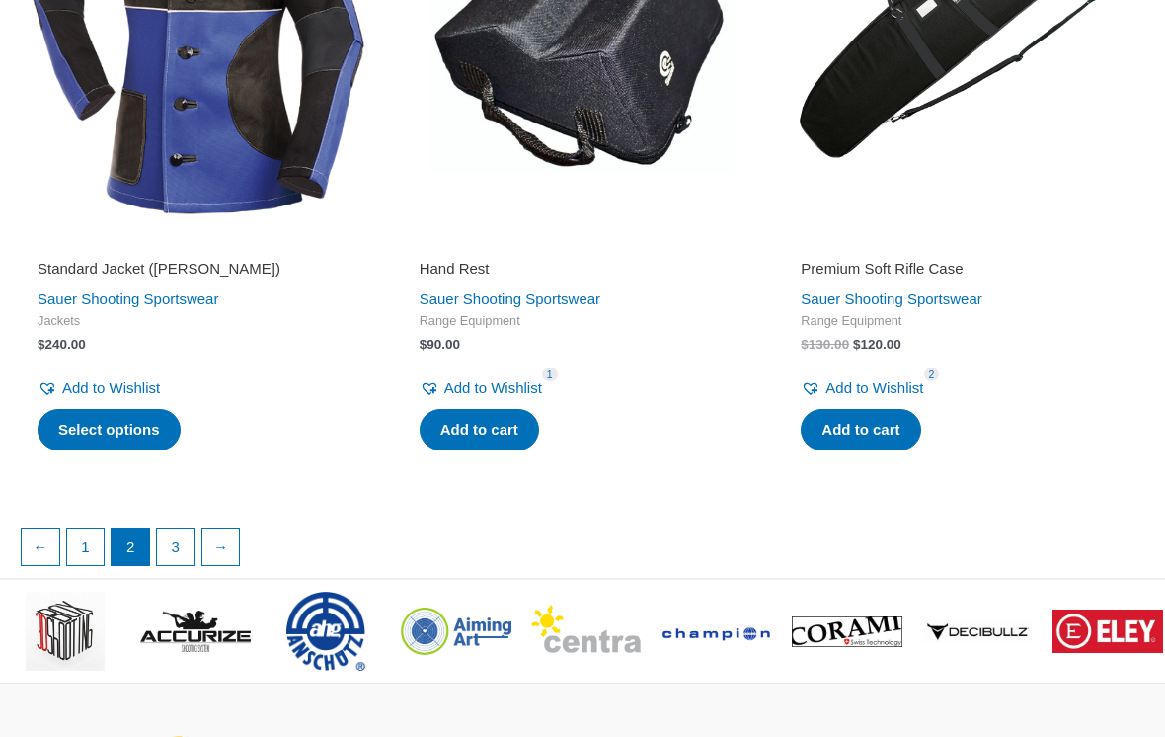 The height and width of the screenshot is (737, 1165). What do you see at coordinates (130, 547) in the screenshot?
I see `span: Page 2` at bounding box center [130, 547].